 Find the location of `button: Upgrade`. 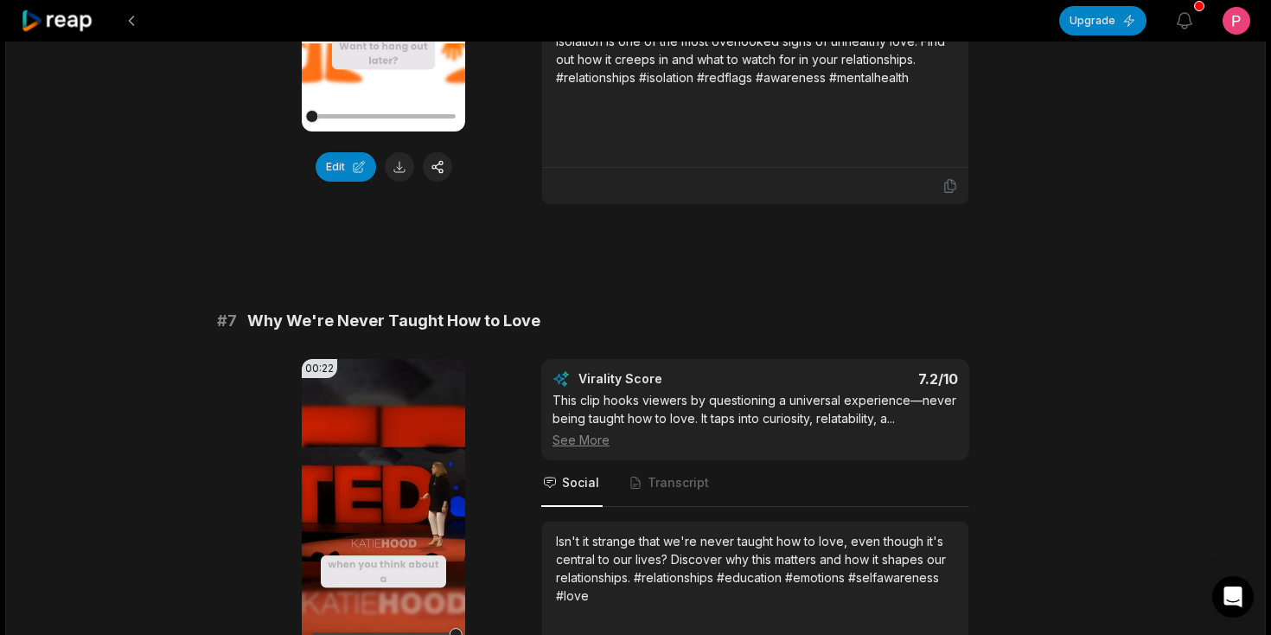

button: Upgrade is located at coordinates (1103, 21).